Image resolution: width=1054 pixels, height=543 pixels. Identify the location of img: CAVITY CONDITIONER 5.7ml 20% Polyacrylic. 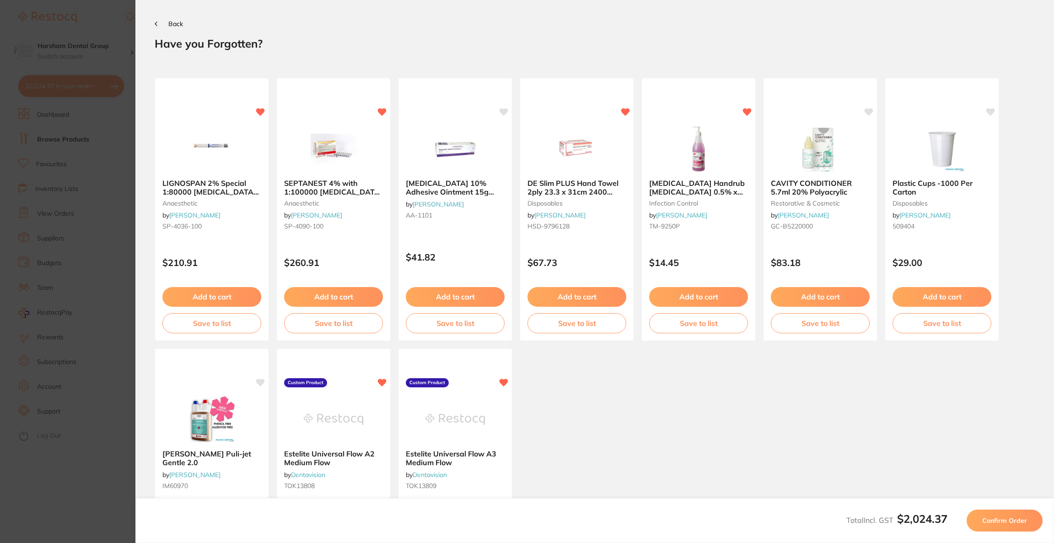
(821, 149).